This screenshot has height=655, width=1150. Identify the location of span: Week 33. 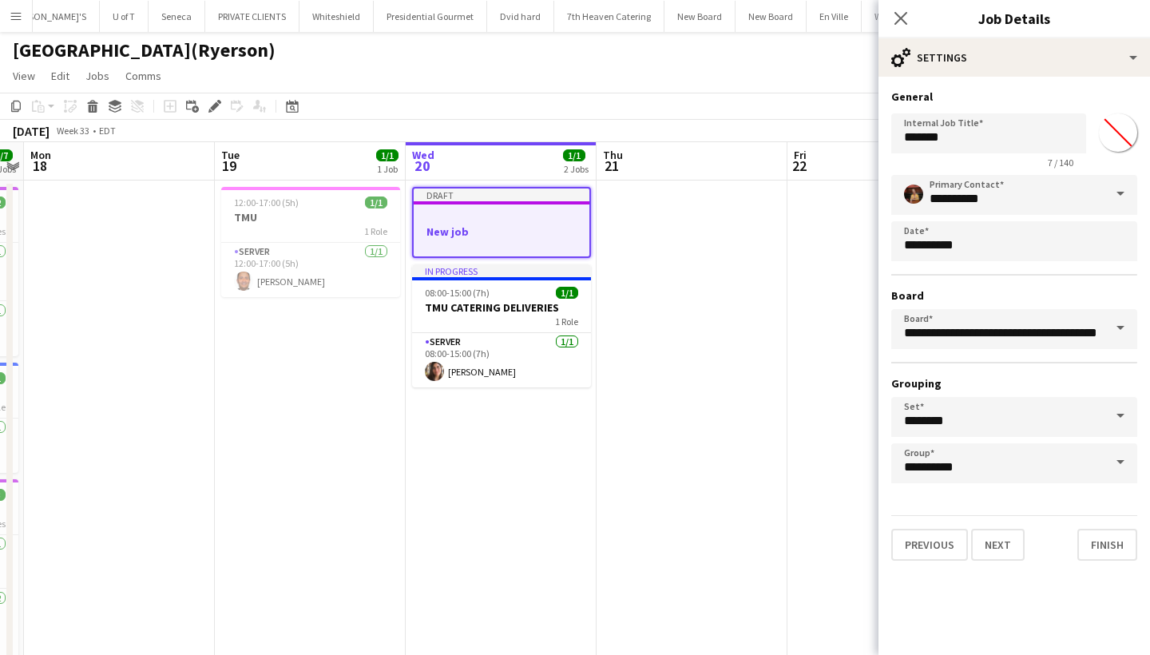
(73, 130).